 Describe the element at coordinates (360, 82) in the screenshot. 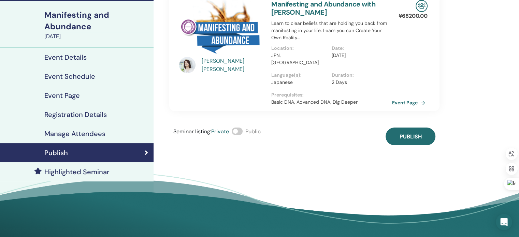

I see `p: 2 Days` at that location.